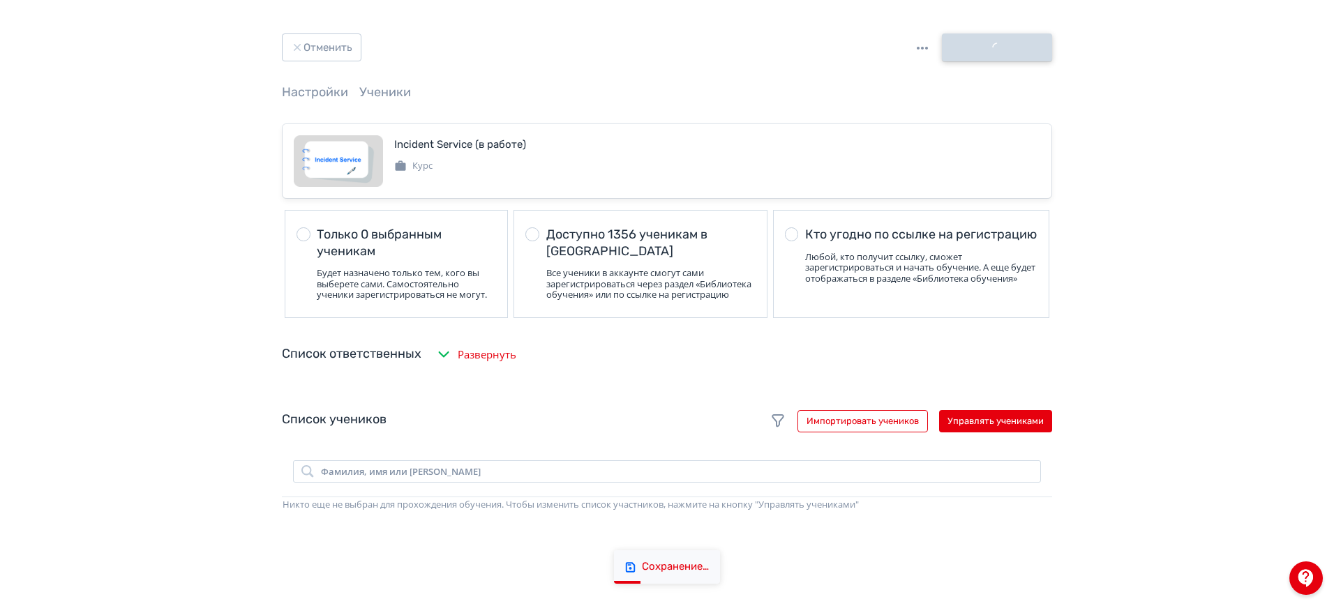  Describe the element at coordinates (667, 421) in the screenshot. I see `div: Список учеников` at that location.